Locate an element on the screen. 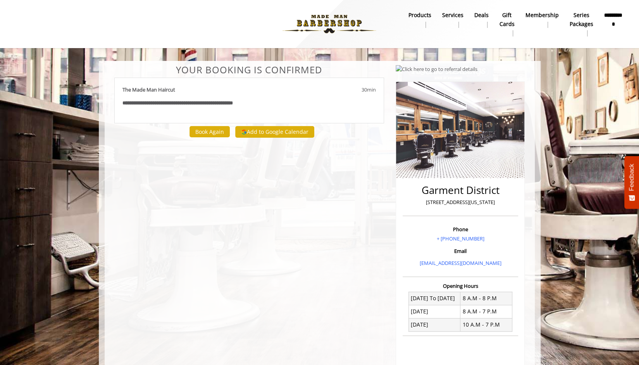 The height and width of the screenshot is (365, 639). a: MembershipMembership is located at coordinates (543, 20).